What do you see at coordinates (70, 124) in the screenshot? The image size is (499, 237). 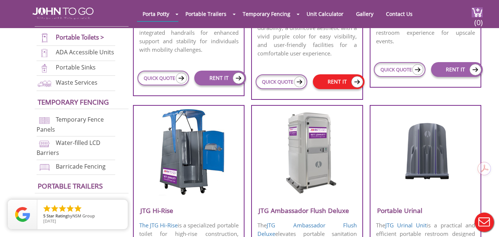 I see `a: Temporary Fence Panels` at bounding box center [70, 124].